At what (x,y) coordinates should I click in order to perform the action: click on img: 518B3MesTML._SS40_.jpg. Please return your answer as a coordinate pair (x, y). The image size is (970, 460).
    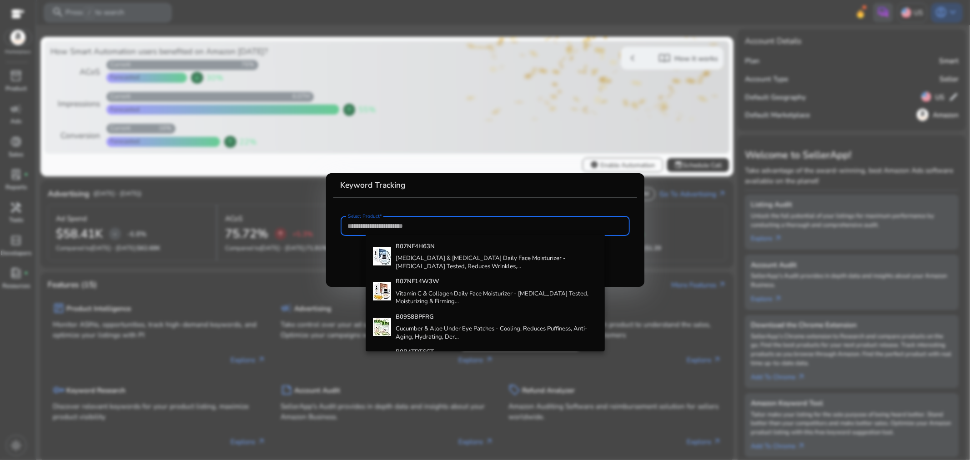
    Looking at the image, I should click on (382, 327).